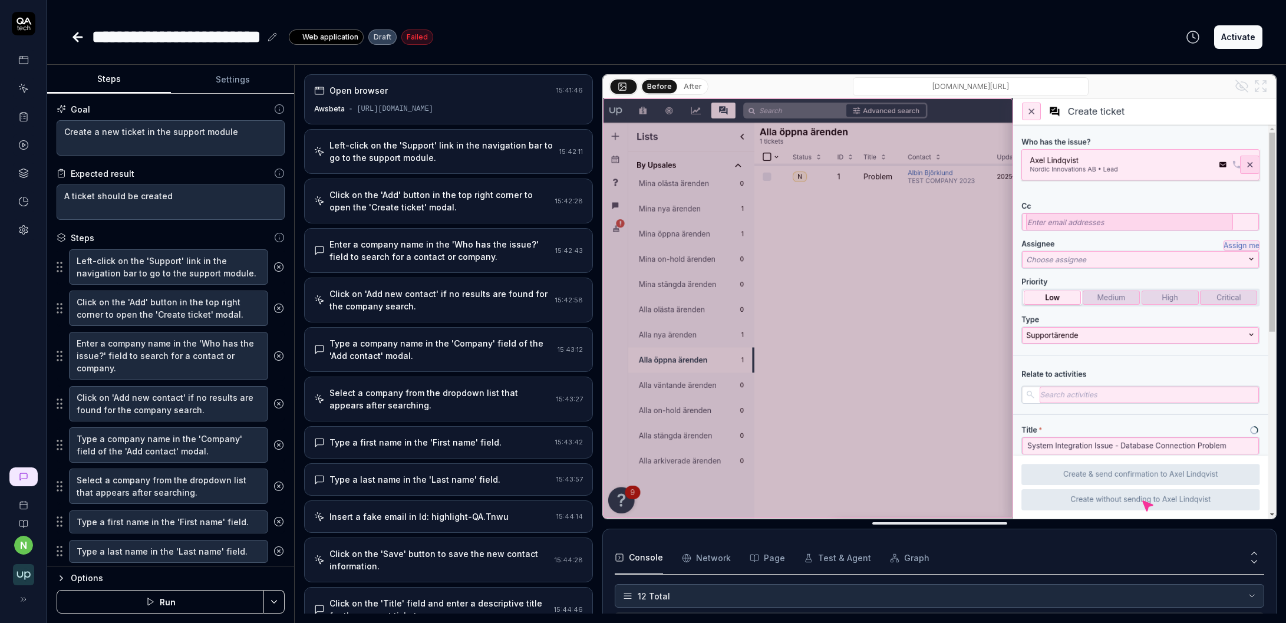 The width and height of the screenshot is (1286, 623). I want to click on time: 15:44:46, so click(568, 610).